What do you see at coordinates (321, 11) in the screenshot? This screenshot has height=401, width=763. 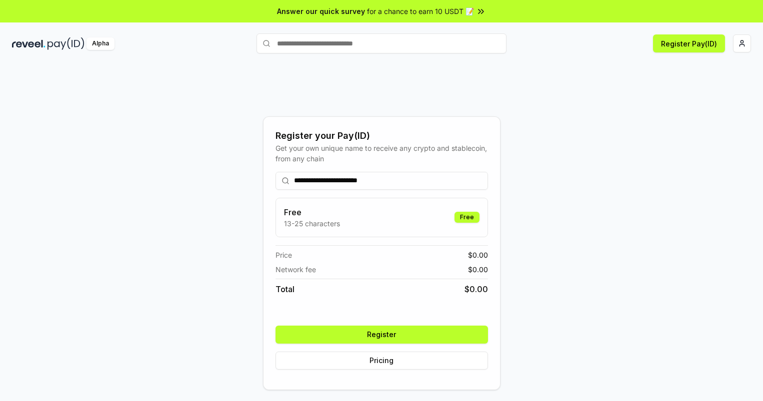 I see `span: Answer our quick survey` at bounding box center [321, 11].